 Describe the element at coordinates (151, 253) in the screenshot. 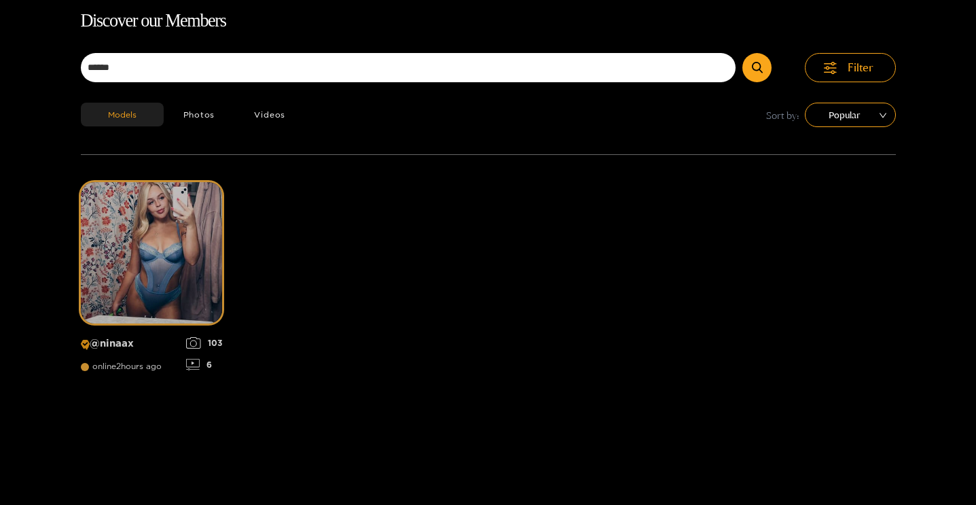

I see `img: Creator Profile Image: ninaax` at that location.